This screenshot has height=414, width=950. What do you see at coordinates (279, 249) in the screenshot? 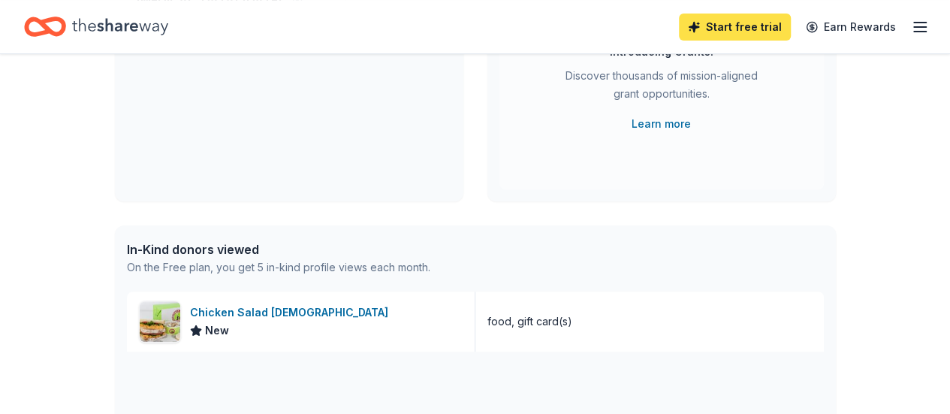
I see `div: In-Kind donors viewed` at bounding box center [279, 249].